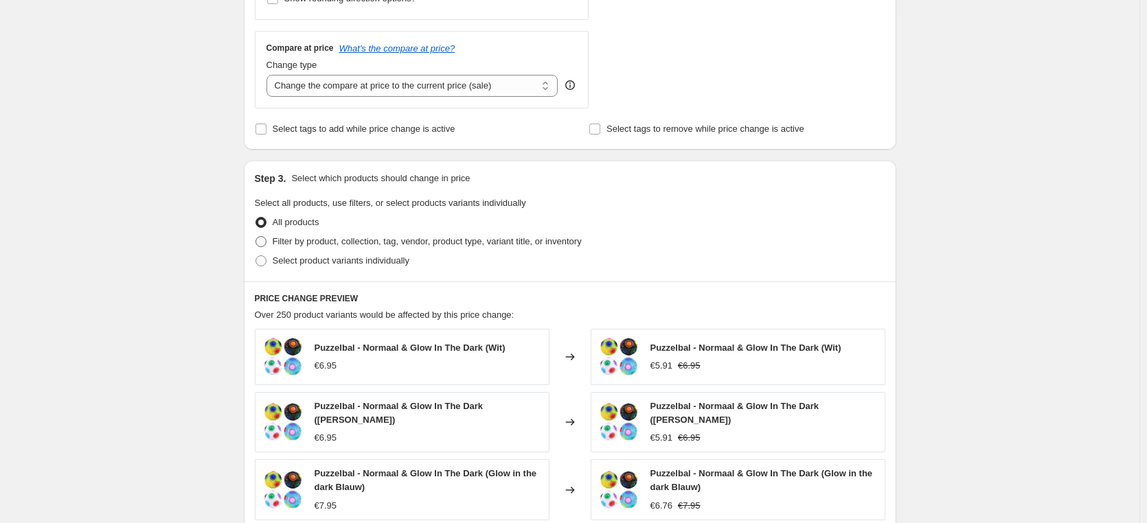  Describe the element at coordinates (570, 85) in the screenshot. I see `div: help` at that location.